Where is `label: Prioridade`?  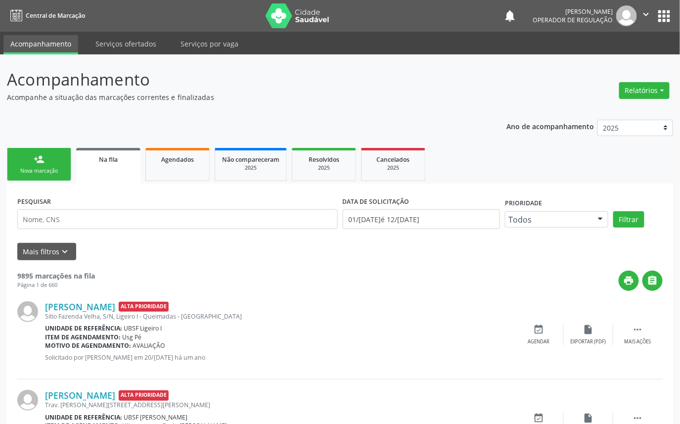 label: Prioridade is located at coordinates (523, 203).